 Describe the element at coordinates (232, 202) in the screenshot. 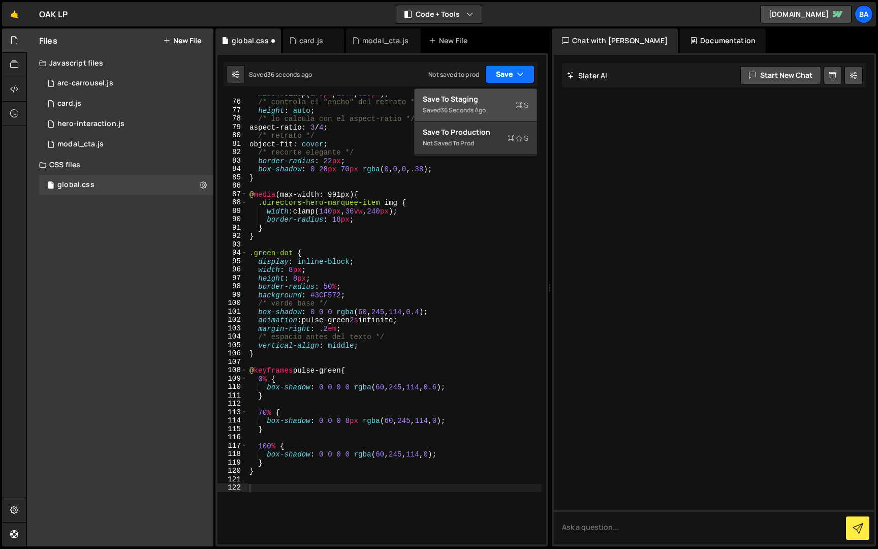

I see `div: 88` at that location.